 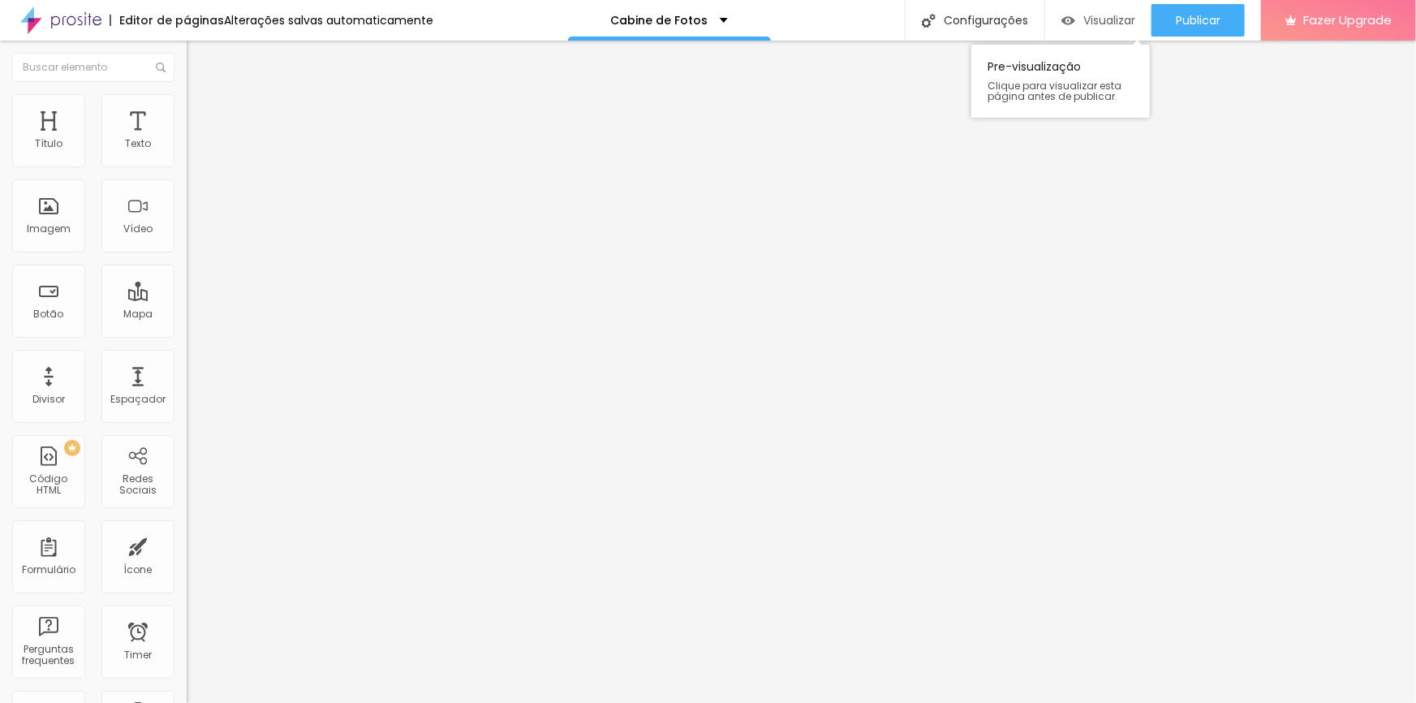 What do you see at coordinates (48, 655) in the screenshot?
I see `div: Perguntas frequentes` at bounding box center [48, 655].